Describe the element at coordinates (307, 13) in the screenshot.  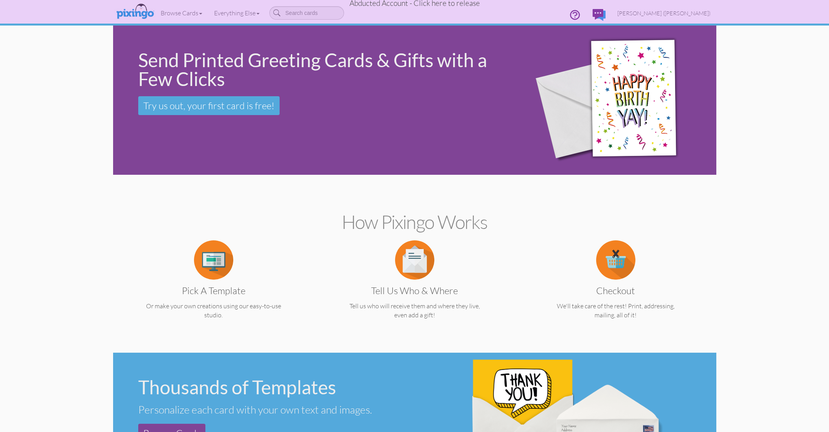
I see `input: Search cards` at that location.